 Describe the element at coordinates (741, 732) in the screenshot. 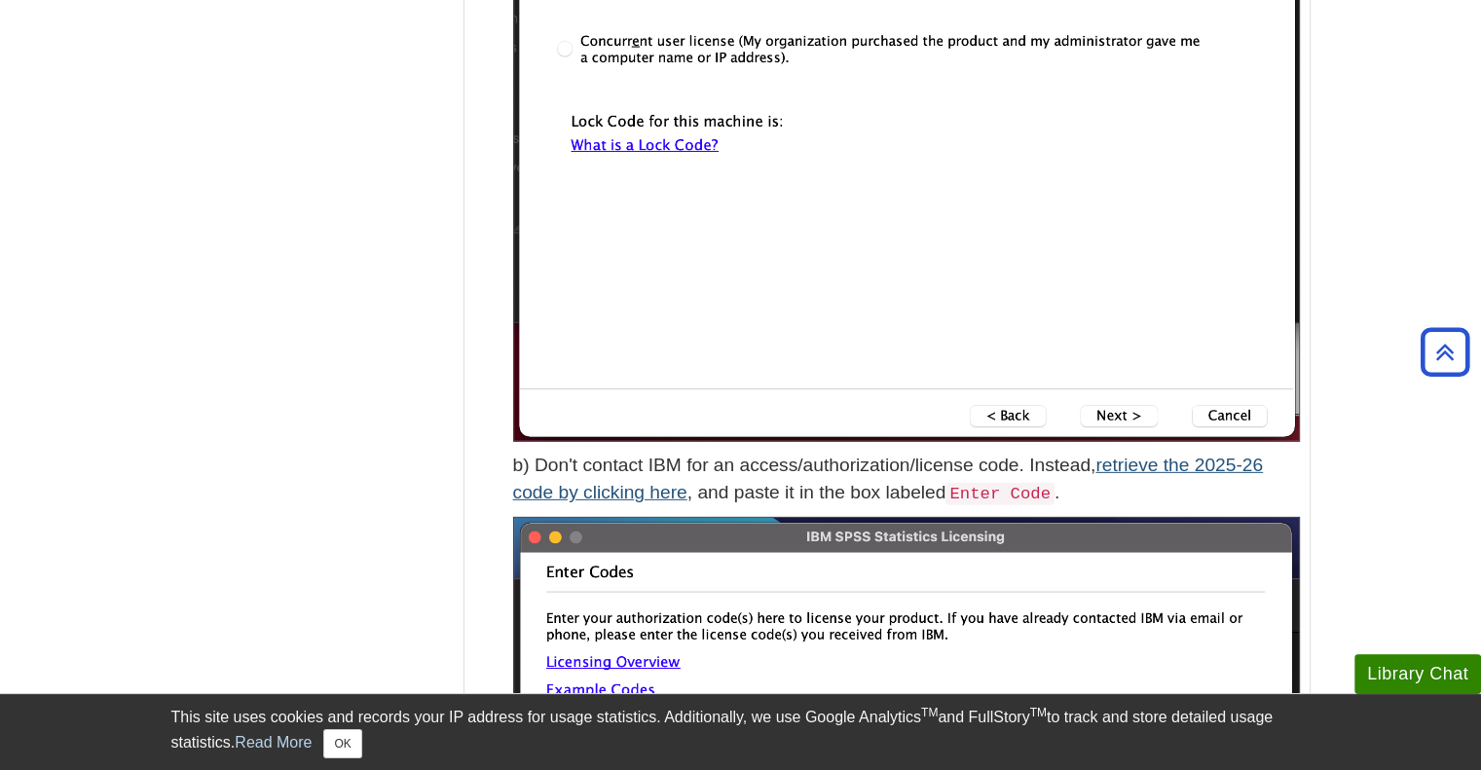

I see `div: This site uses cookies and records your IP address for usage statistics. Additionally, we use Goo...` at that location.